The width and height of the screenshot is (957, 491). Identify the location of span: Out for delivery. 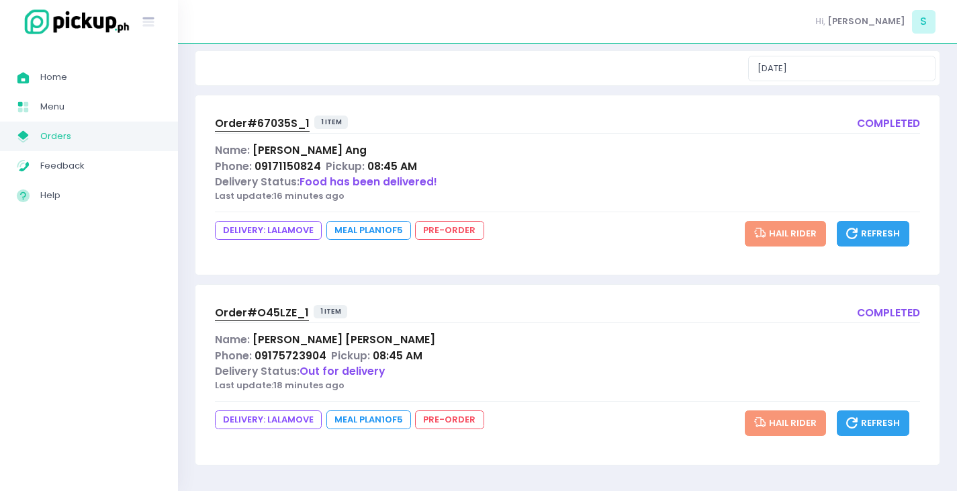
(342, 371).